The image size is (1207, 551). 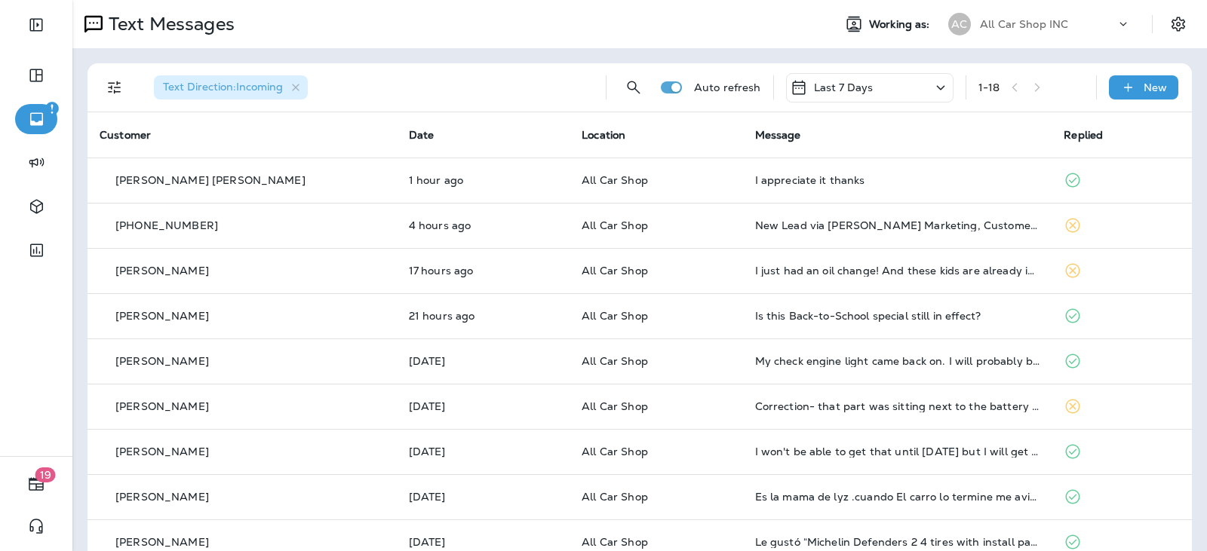 I want to click on span: Date, so click(x=422, y=135).